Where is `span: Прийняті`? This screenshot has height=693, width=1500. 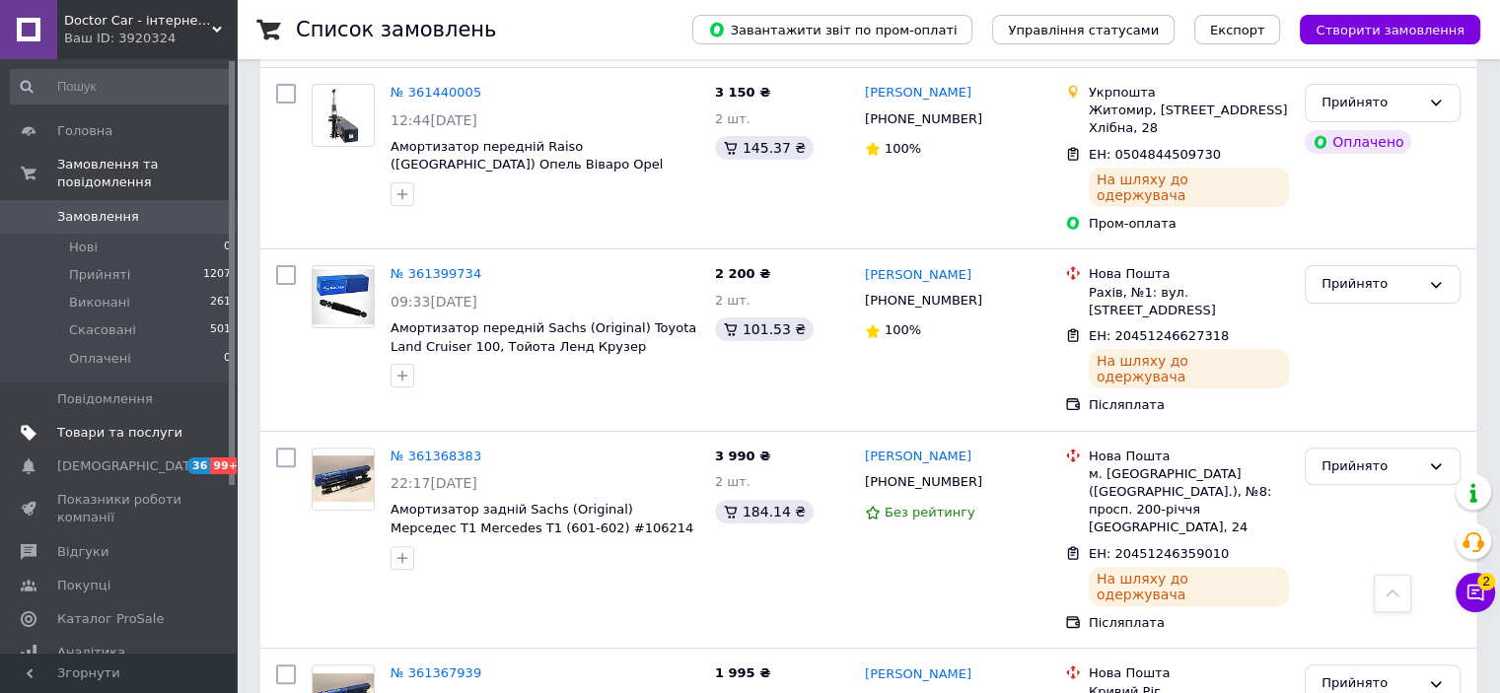
span: Прийняті is located at coordinates (100, 275).